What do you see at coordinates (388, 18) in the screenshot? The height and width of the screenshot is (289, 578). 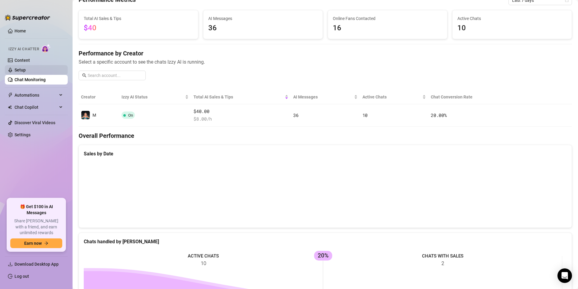 I see `span: Online Fans Contacted` at bounding box center [388, 18].